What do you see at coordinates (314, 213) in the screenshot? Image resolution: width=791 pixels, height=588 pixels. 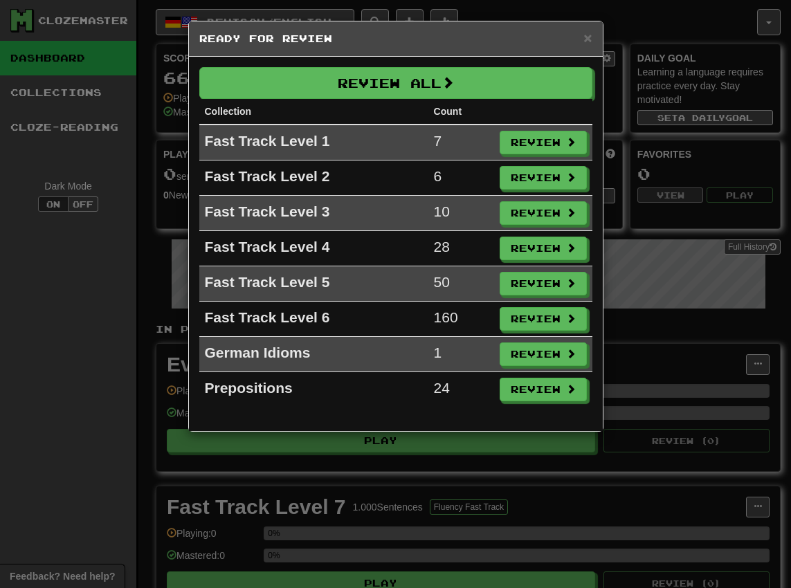 I see `td: Fast Track Level 3` at bounding box center [314, 213].